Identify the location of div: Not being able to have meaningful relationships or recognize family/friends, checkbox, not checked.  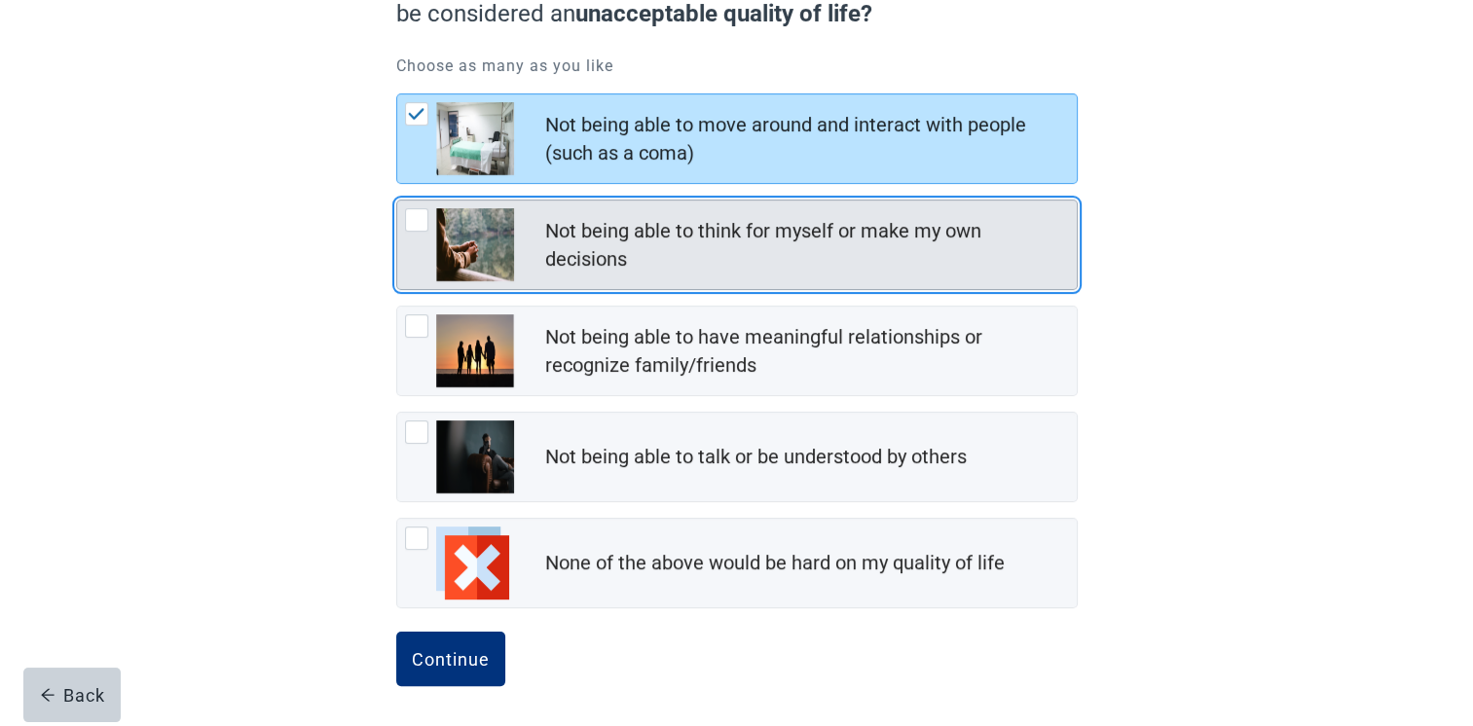
(737, 350).